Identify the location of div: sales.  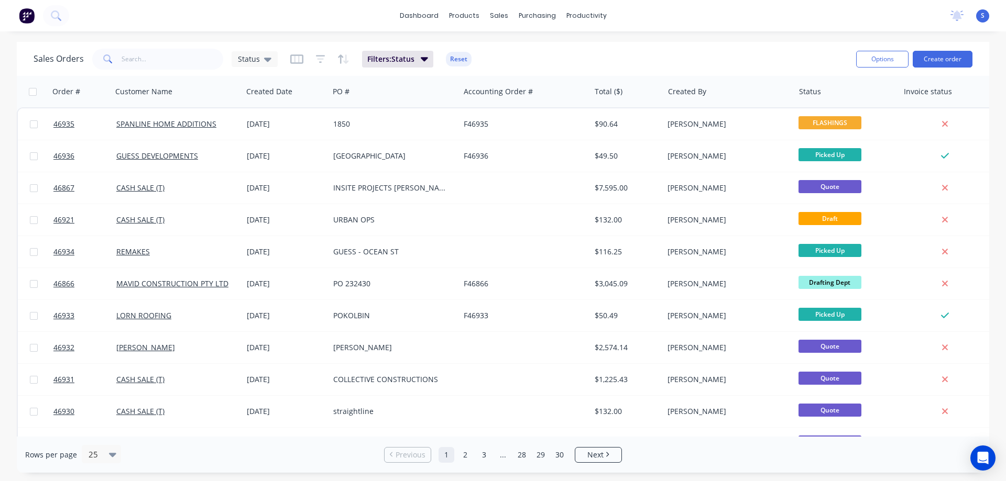
(499, 16).